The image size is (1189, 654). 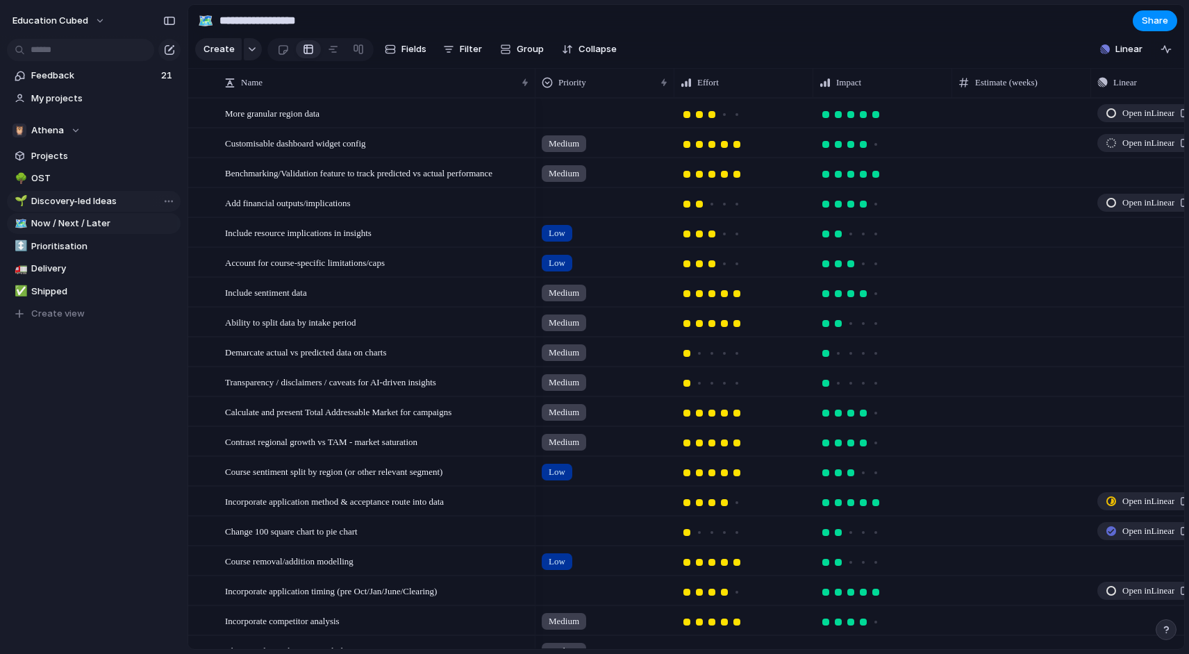 I want to click on a: Feedback21, so click(x=94, y=76).